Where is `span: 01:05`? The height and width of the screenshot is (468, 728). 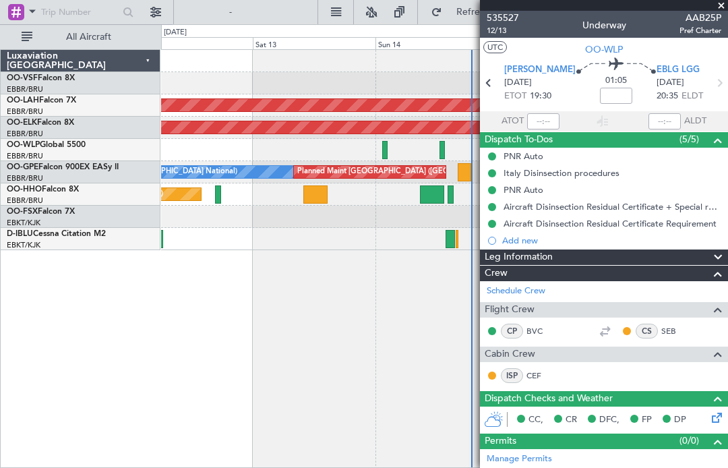 span: 01:05 is located at coordinates (616, 81).